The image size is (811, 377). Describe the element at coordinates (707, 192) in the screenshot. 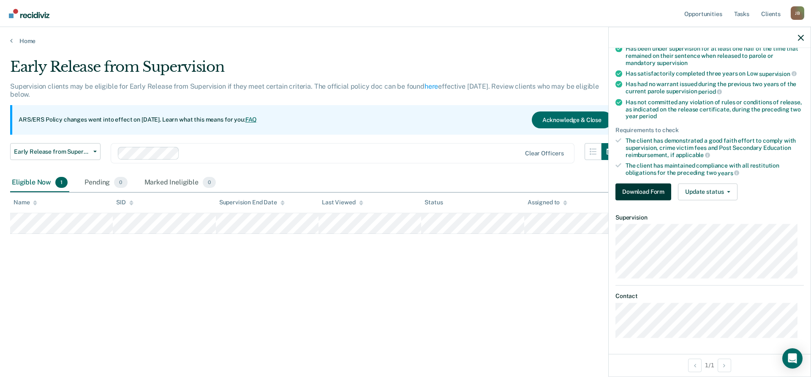

I see `button: Update status` at that location.